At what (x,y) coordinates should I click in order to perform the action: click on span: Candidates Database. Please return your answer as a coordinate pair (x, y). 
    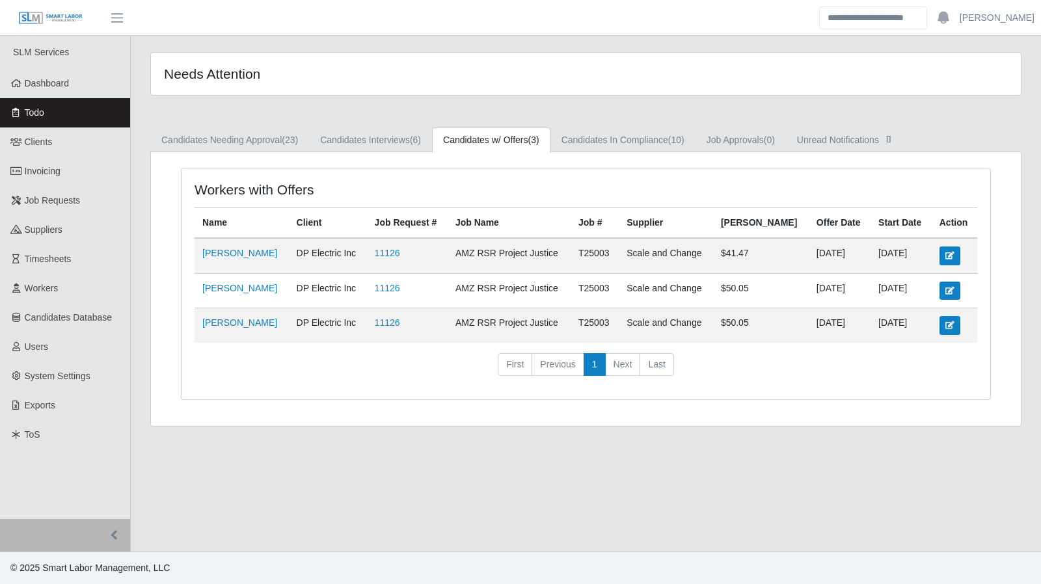
    Looking at the image, I should click on (68, 317).